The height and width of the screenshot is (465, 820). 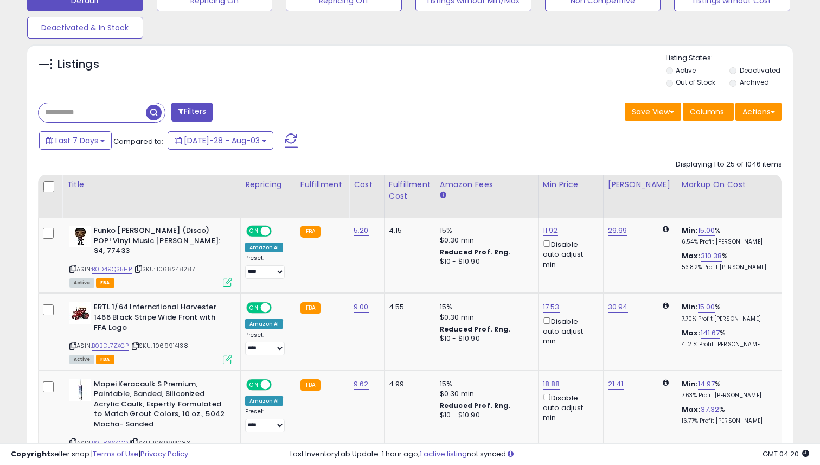 I want to click on label: Out of Stock, so click(x=695, y=82).